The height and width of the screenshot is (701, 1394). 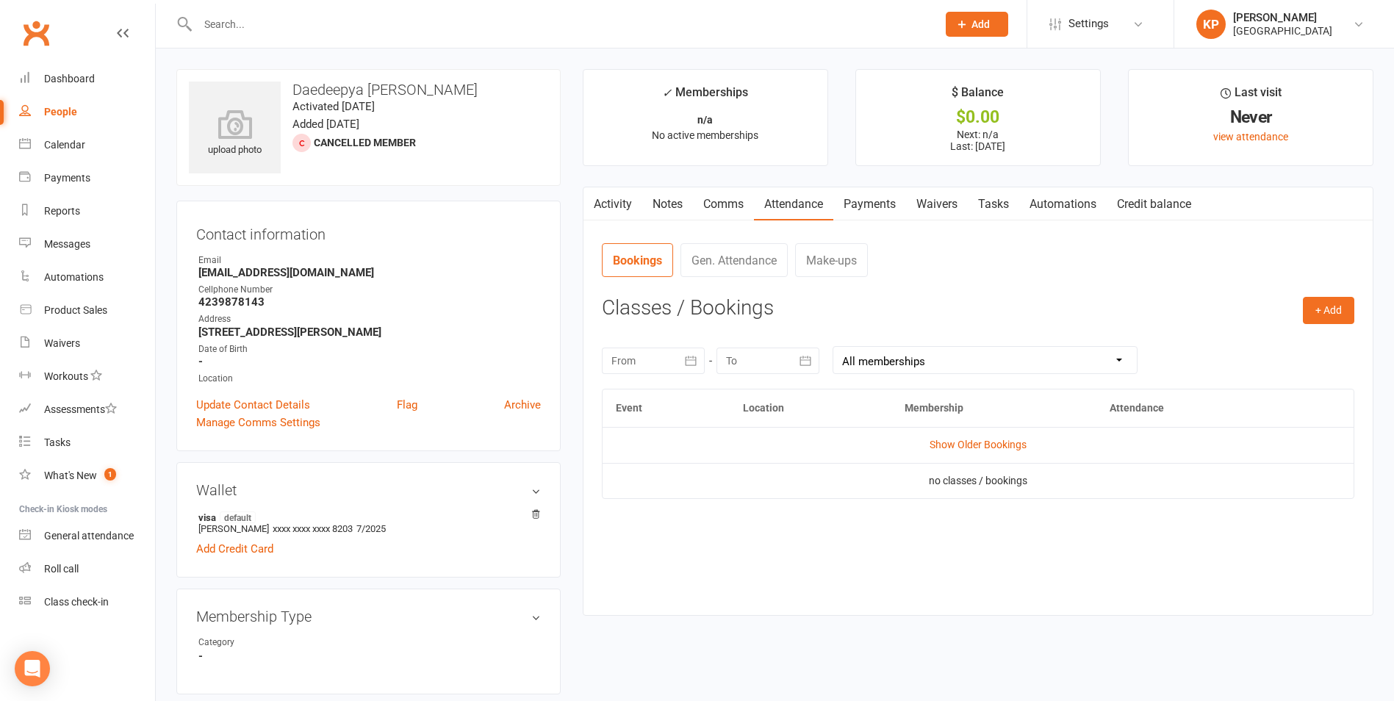 I want to click on a: What's New1, so click(x=87, y=476).